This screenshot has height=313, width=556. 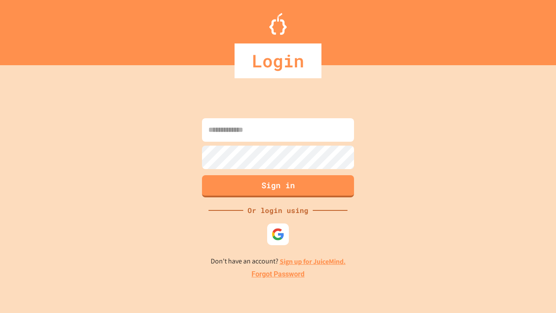 What do you see at coordinates (278, 186) in the screenshot?
I see `button: Sign in` at bounding box center [278, 186].